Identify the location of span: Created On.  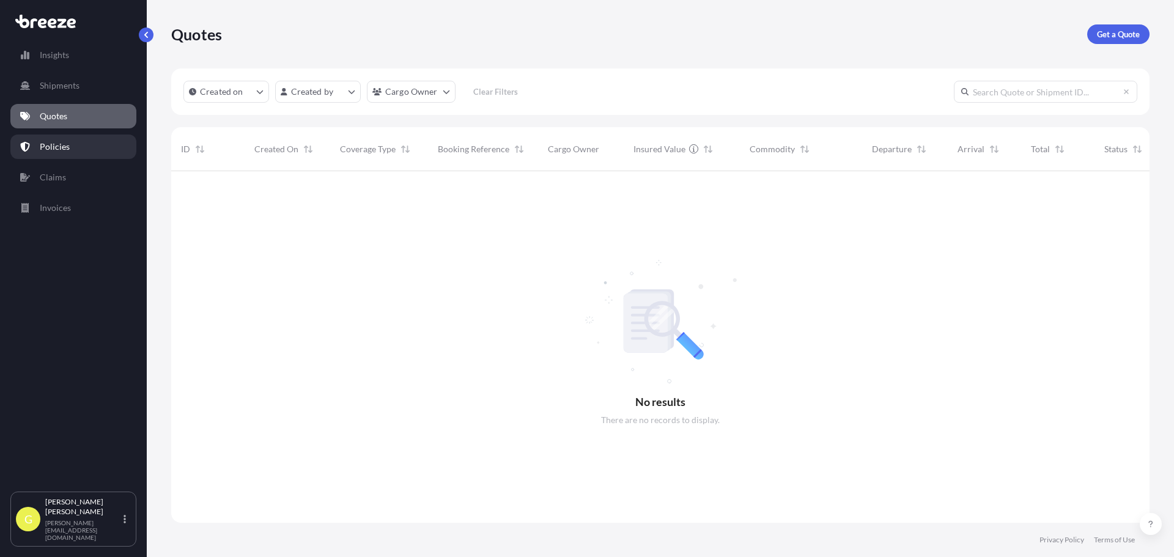
(276, 149).